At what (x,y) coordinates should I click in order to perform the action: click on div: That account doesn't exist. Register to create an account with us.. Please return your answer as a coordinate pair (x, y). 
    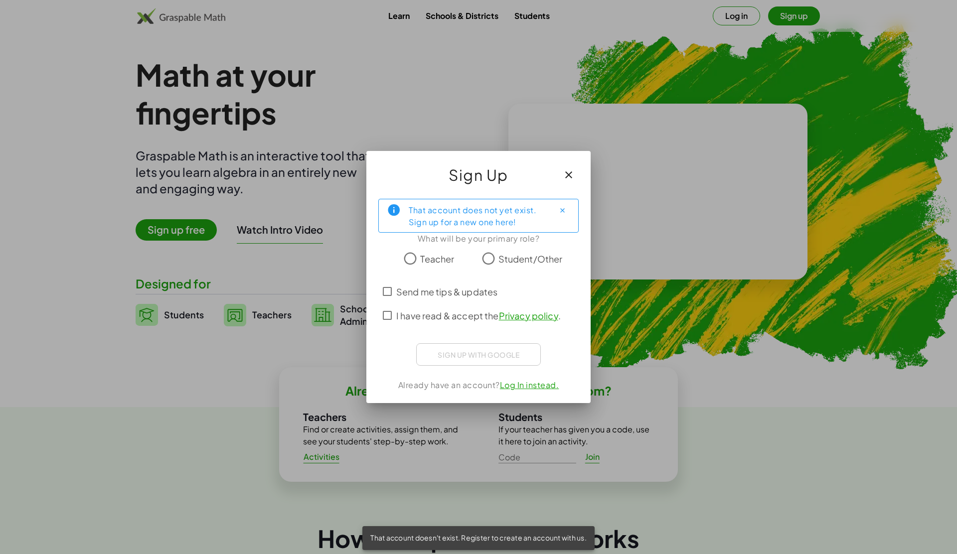
    Looking at the image, I should click on (478, 538).